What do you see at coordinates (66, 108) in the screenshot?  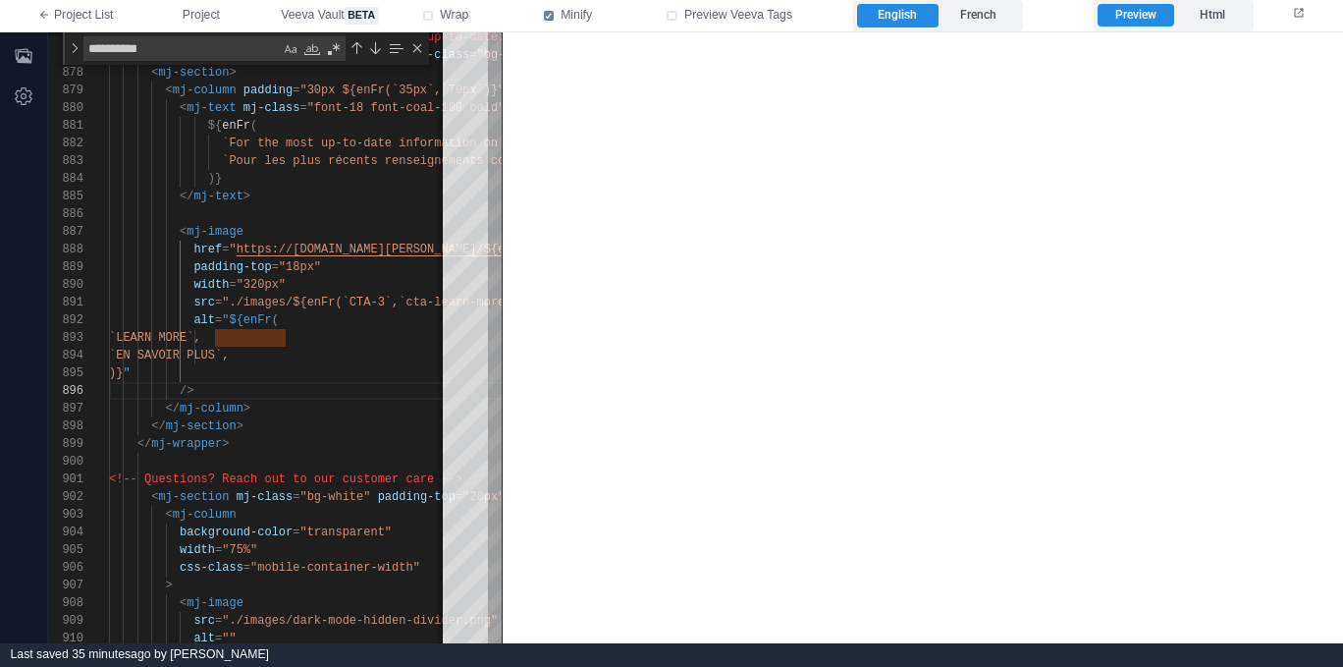 I see `div: 880` at bounding box center [66, 108].